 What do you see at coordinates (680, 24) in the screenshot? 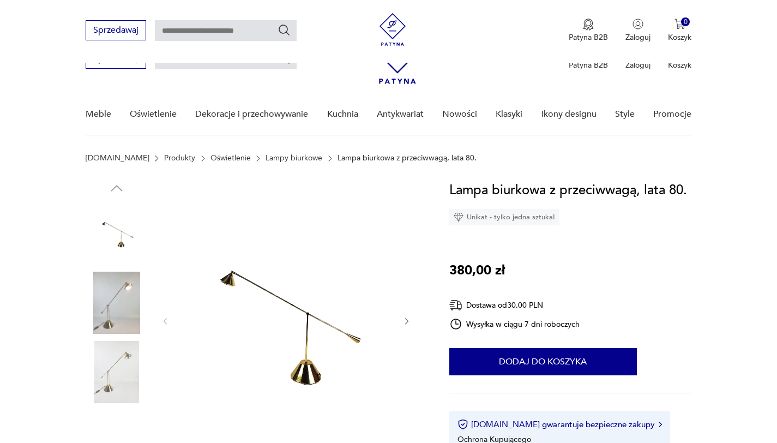
I see `img: Ikona koszyka` at bounding box center [680, 24].